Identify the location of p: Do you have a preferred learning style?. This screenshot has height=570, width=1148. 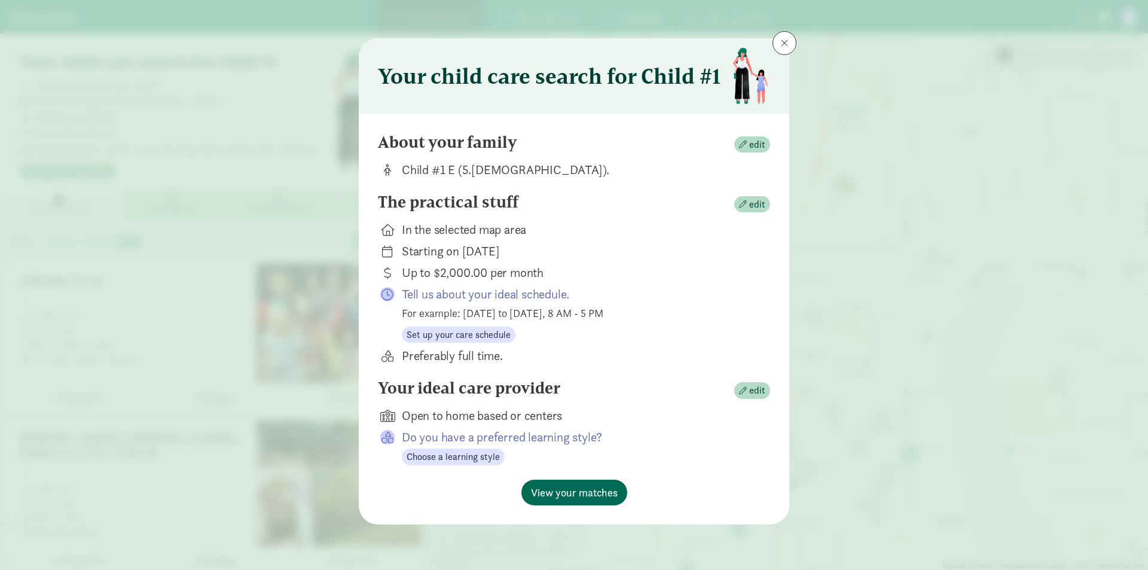
(576, 437).